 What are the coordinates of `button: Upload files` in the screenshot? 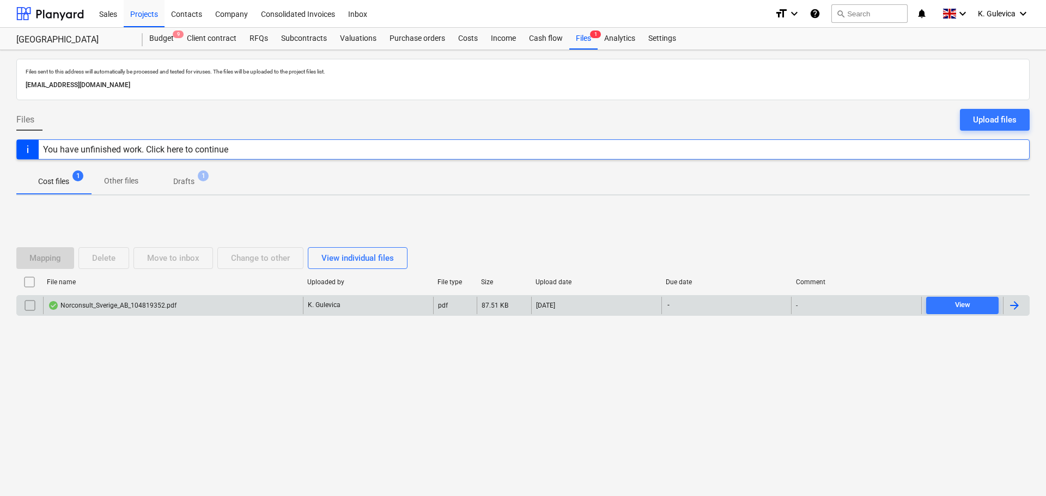 It's located at (995, 120).